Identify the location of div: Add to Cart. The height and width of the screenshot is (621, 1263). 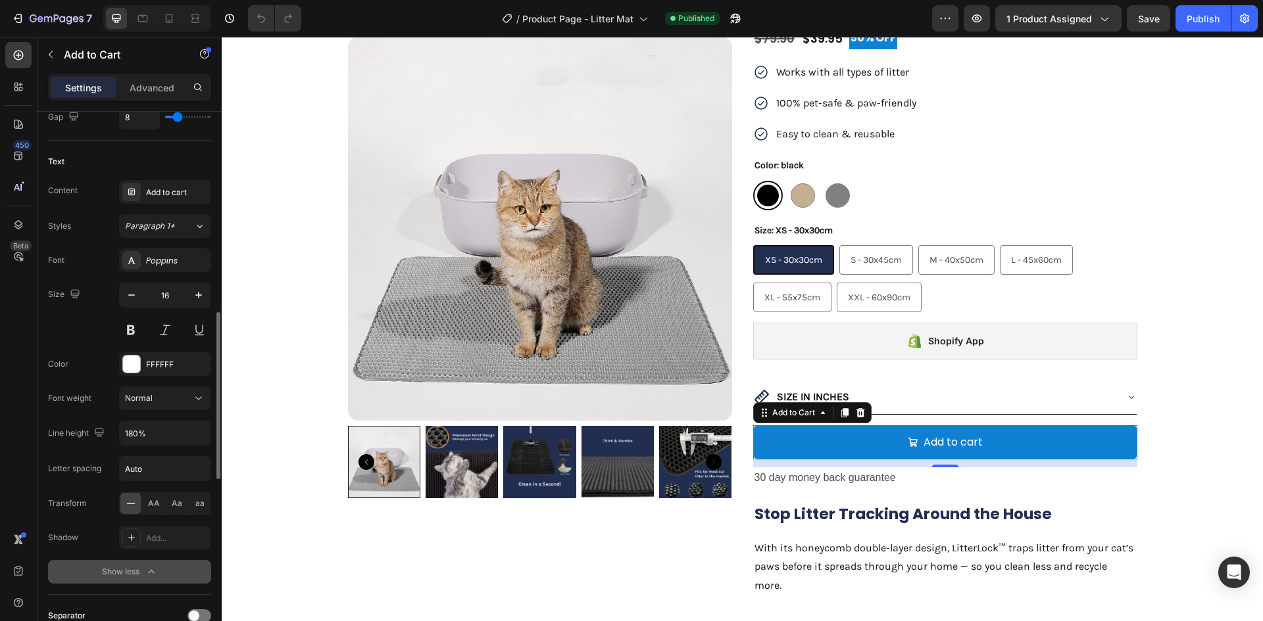
(571, 376).